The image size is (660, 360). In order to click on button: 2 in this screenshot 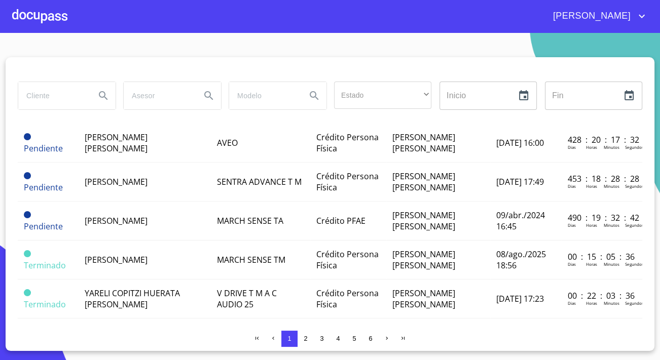, I will do `click(306, 339)`.